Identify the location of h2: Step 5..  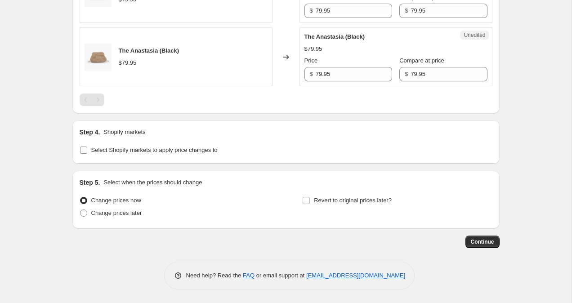
(90, 183).